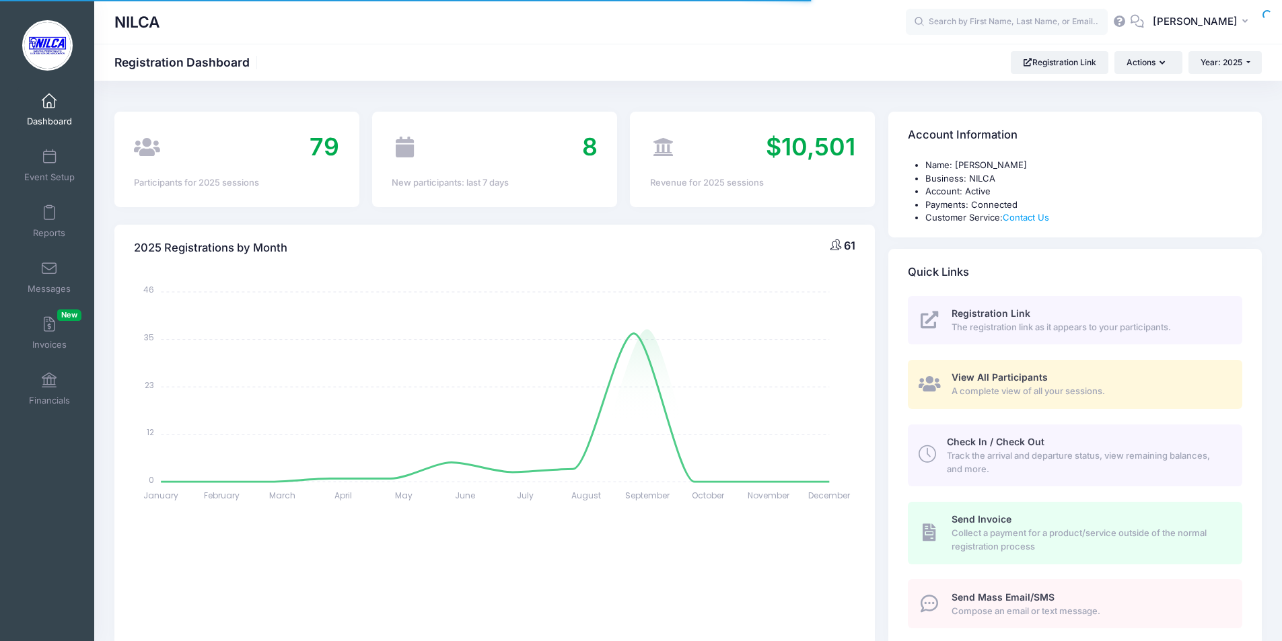  Describe the element at coordinates (991, 313) in the screenshot. I see `span: Registration Link` at that location.